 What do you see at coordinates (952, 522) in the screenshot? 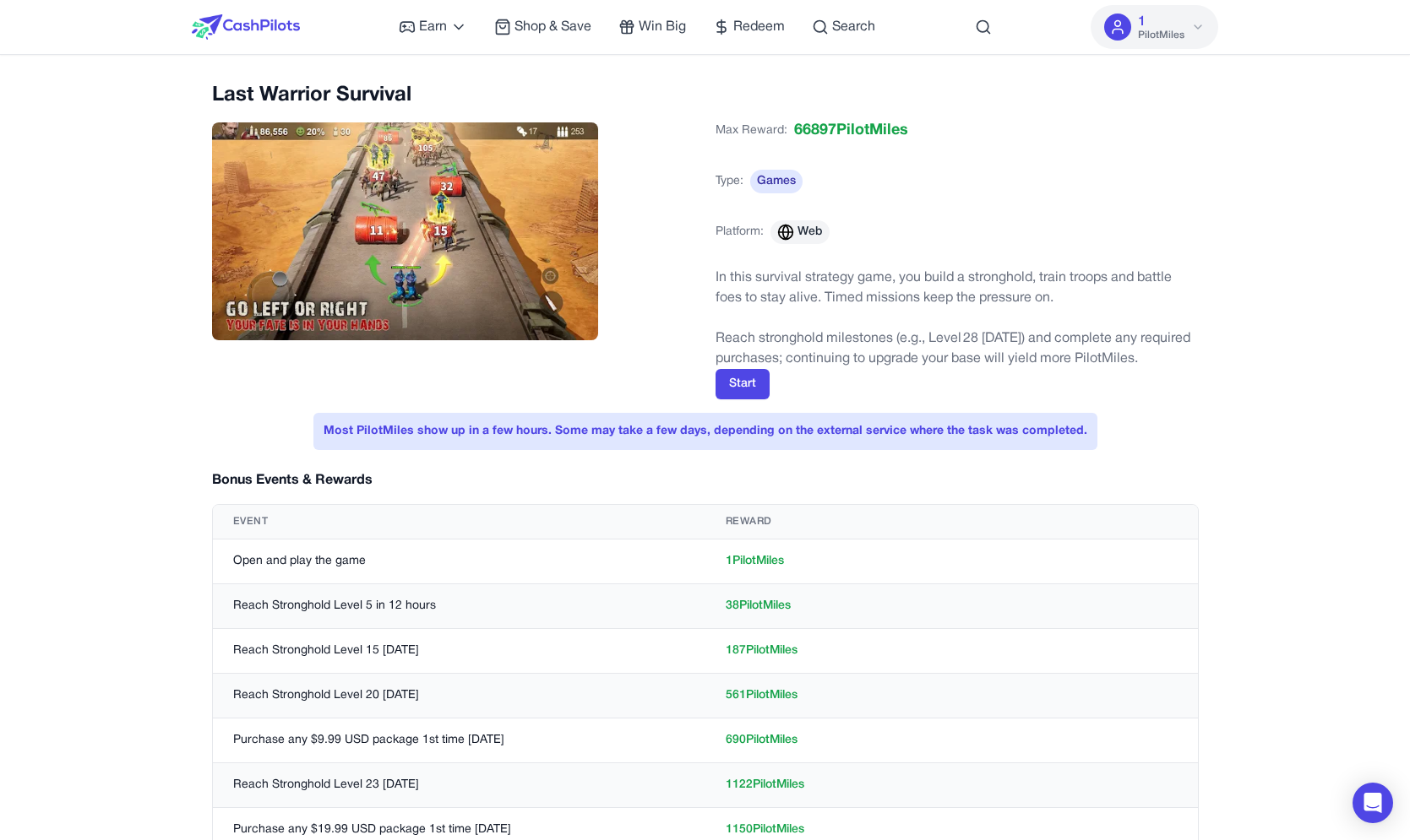
I see `th: Reward` at bounding box center [952, 522].